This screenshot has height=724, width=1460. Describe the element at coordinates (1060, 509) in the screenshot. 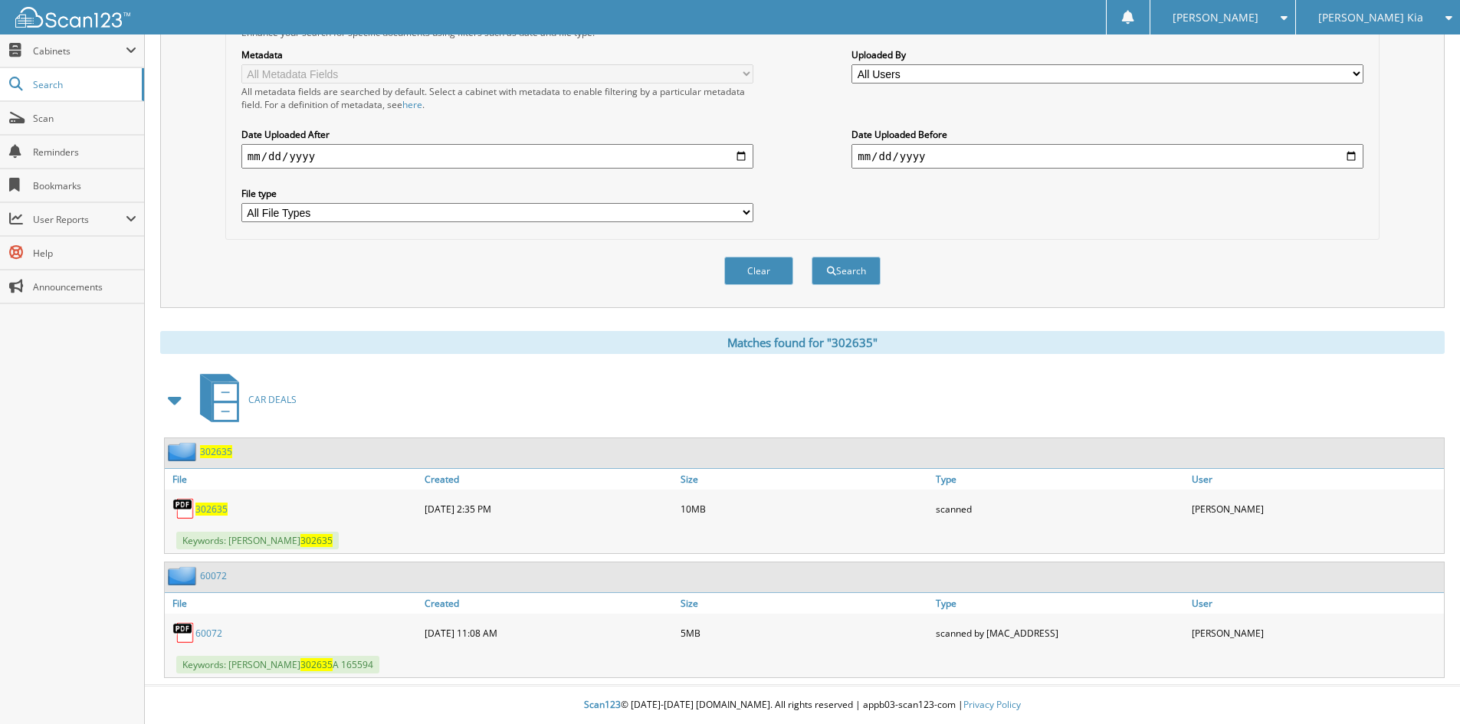

I see `div: scanned` at that location.